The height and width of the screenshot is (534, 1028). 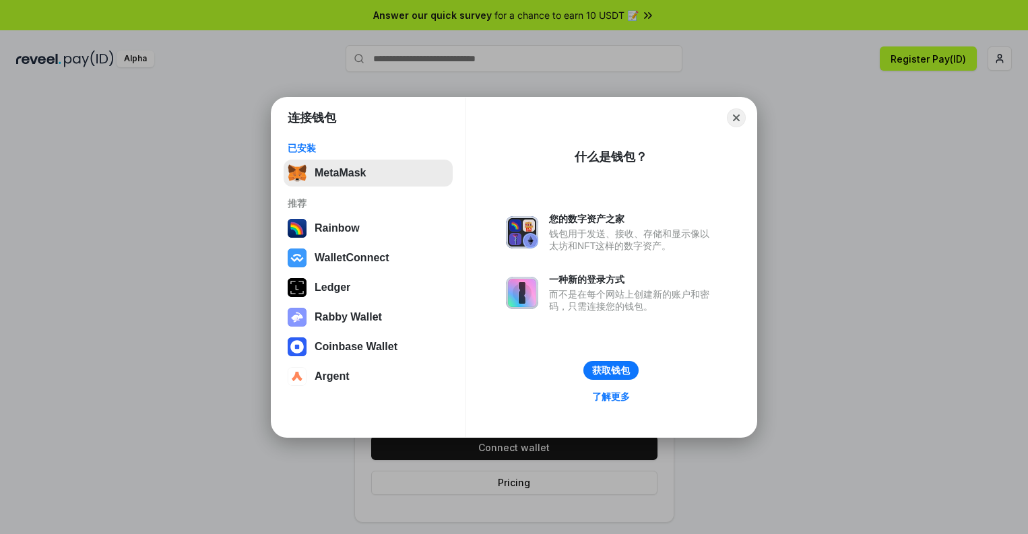 I want to click on div: 而不是在每个网站上创建新的账户和密码，只需连接您的钱包。, so click(x=633, y=301).